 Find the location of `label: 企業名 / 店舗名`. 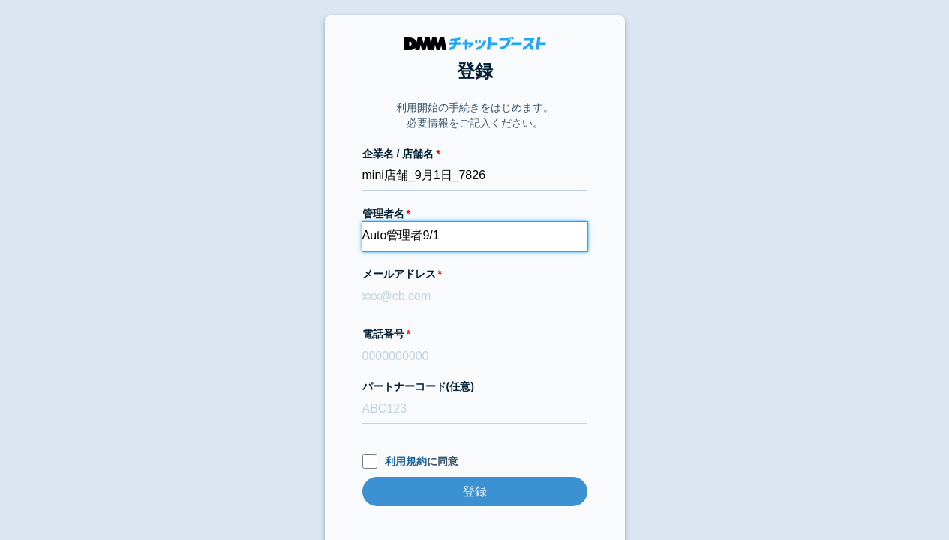

label: 企業名 / 店舗名 is located at coordinates (475, 154).